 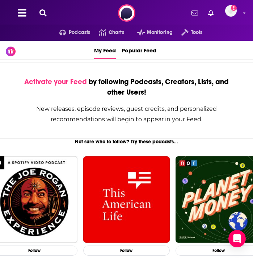 What do you see at coordinates (126, 13) in the screenshot?
I see `img: Podchaser - Follow, Share and Rate Podcasts` at bounding box center [126, 13].